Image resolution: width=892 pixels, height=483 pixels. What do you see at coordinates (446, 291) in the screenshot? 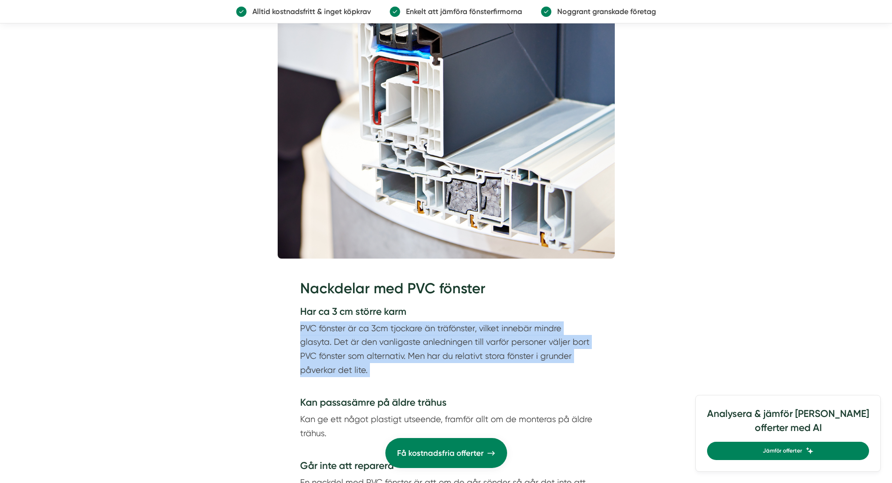
I see `h2: Nackdelar med PVC fönster` at bounding box center [446, 291].